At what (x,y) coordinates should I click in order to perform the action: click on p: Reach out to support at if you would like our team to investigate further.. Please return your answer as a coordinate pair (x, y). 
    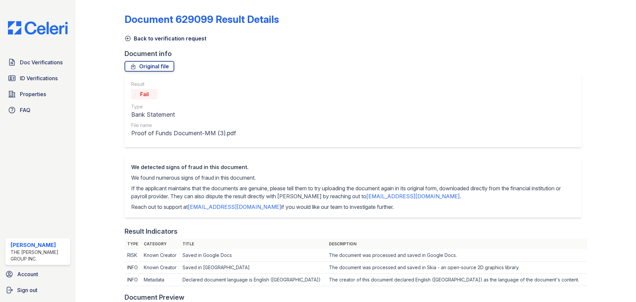
    Looking at the image, I should click on (353, 207).